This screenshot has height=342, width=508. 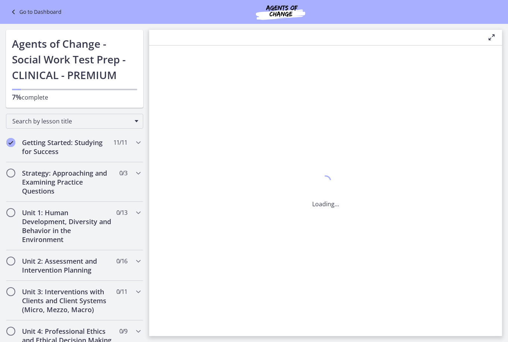 What do you see at coordinates (67, 265) in the screenshot?
I see `h2: Unit 2: Assessment and Intervention Planning` at bounding box center [67, 265].